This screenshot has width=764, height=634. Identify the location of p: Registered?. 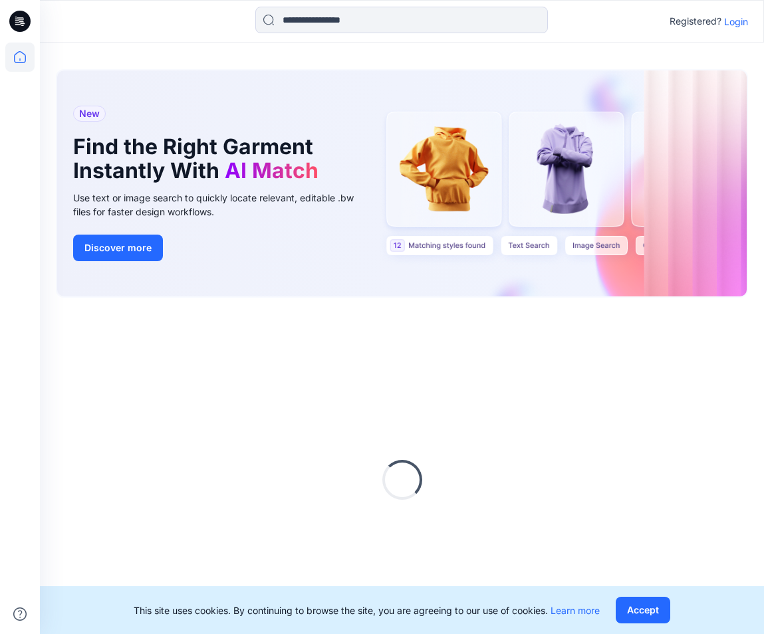
(696, 21).